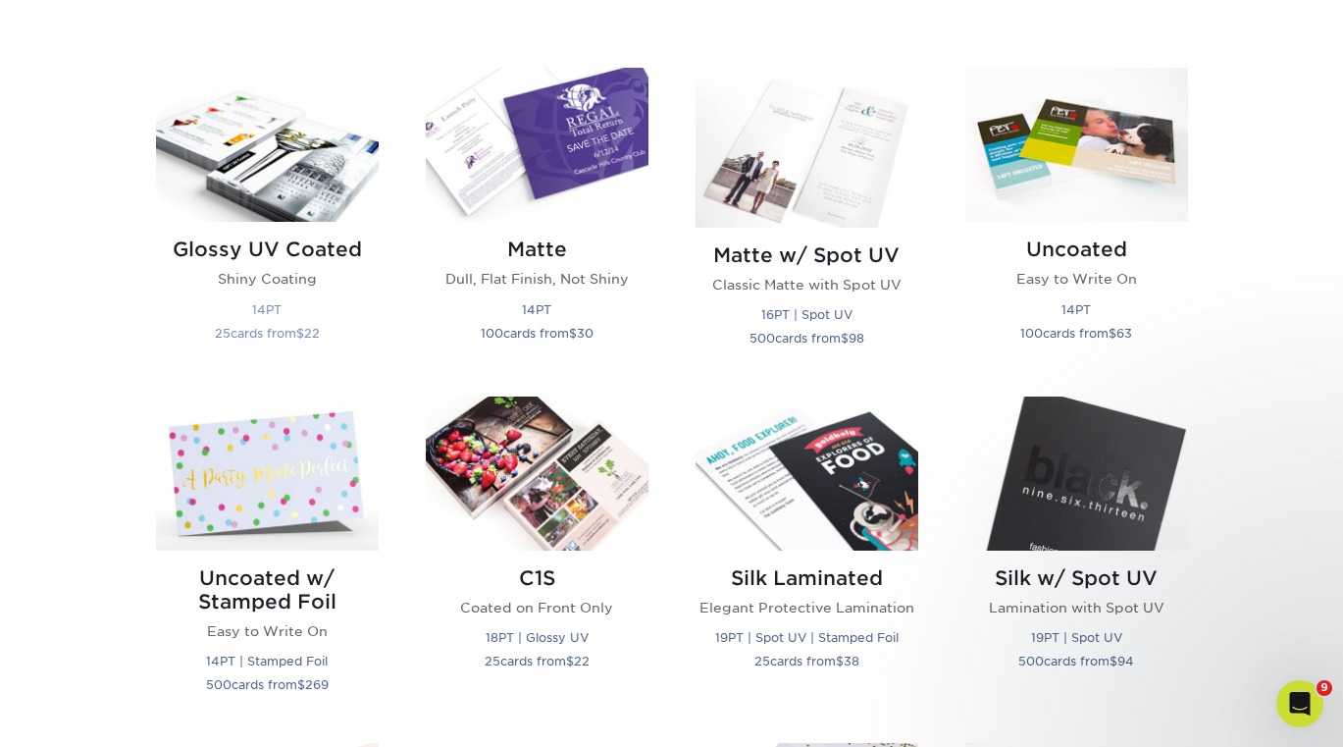 The width and height of the screenshot is (1343, 747). Describe the element at coordinates (807, 637) in the screenshot. I see `small: 19PT | Spot UV | Stamped Foil` at that location.